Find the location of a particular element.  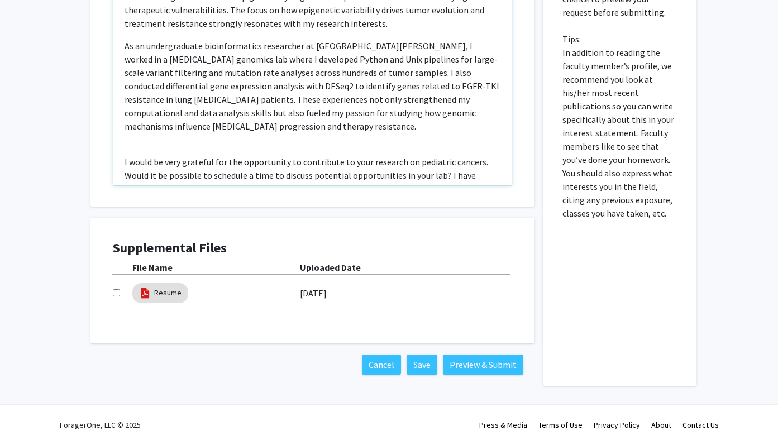

a: Press & Media is located at coordinates (503, 425).